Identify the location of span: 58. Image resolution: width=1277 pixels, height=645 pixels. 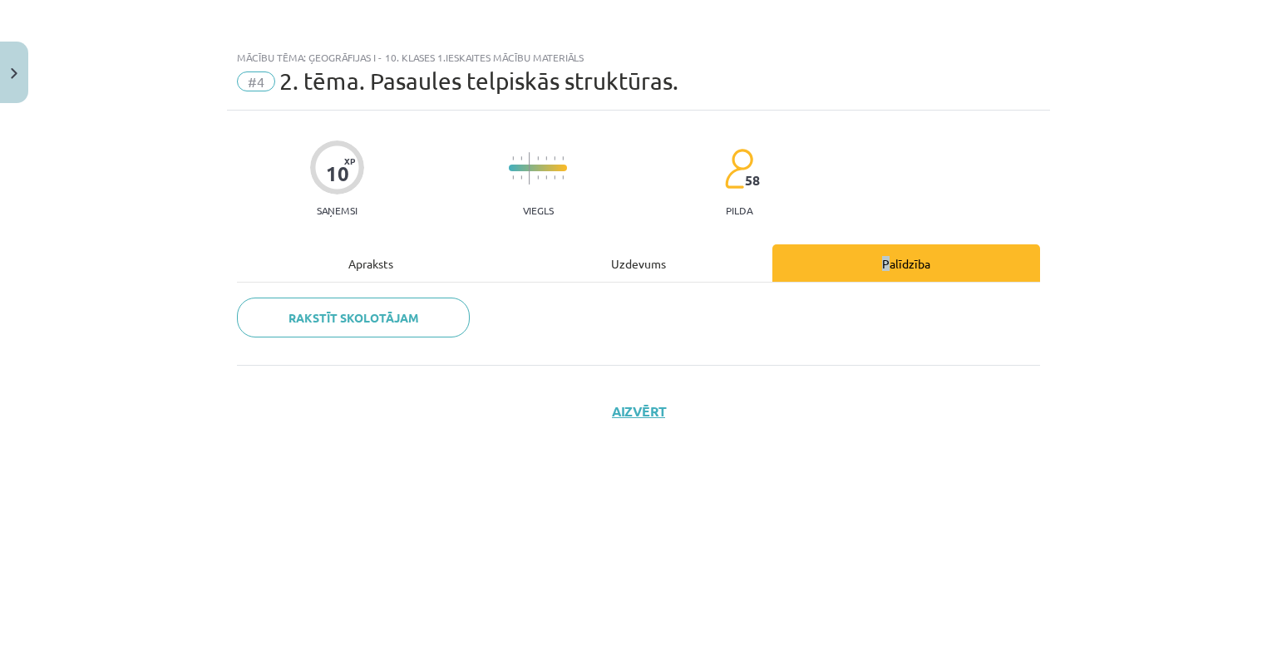
(753, 180).